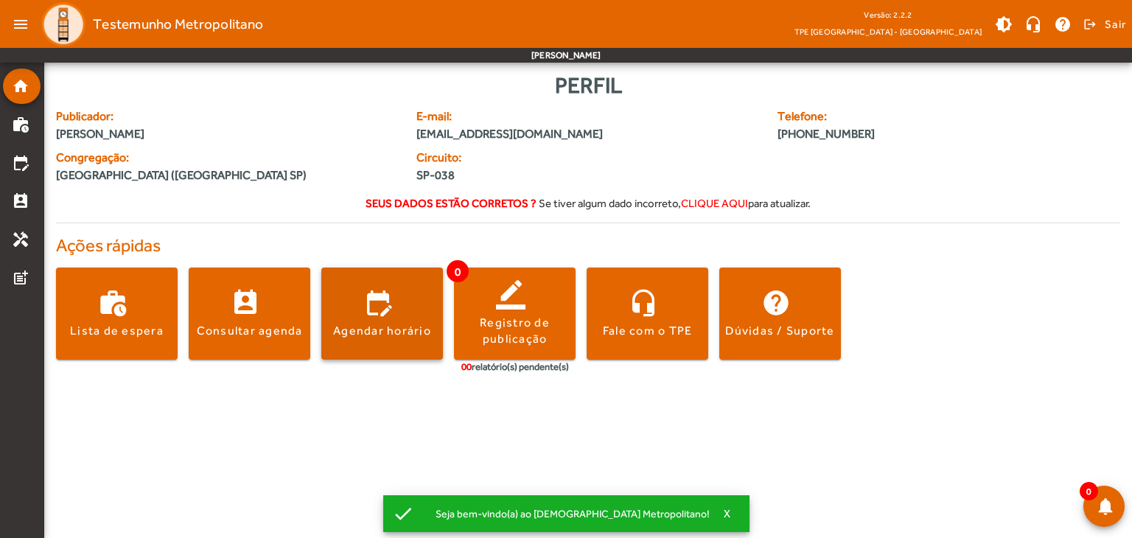  What do you see at coordinates (588, 245) in the screenshot?
I see `h4: Ações rápidas` at bounding box center [588, 245].